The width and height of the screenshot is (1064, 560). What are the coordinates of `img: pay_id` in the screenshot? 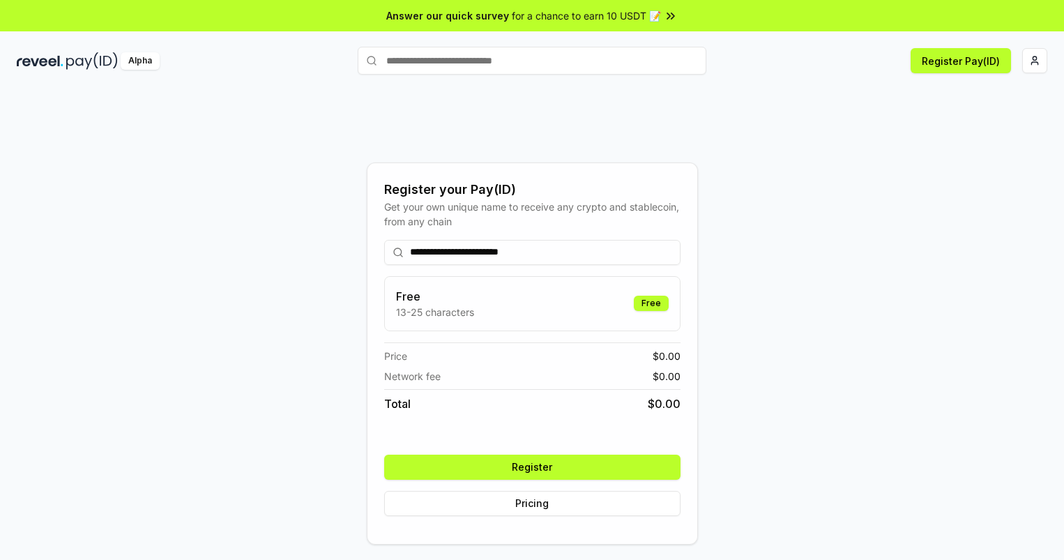 It's located at (92, 61).